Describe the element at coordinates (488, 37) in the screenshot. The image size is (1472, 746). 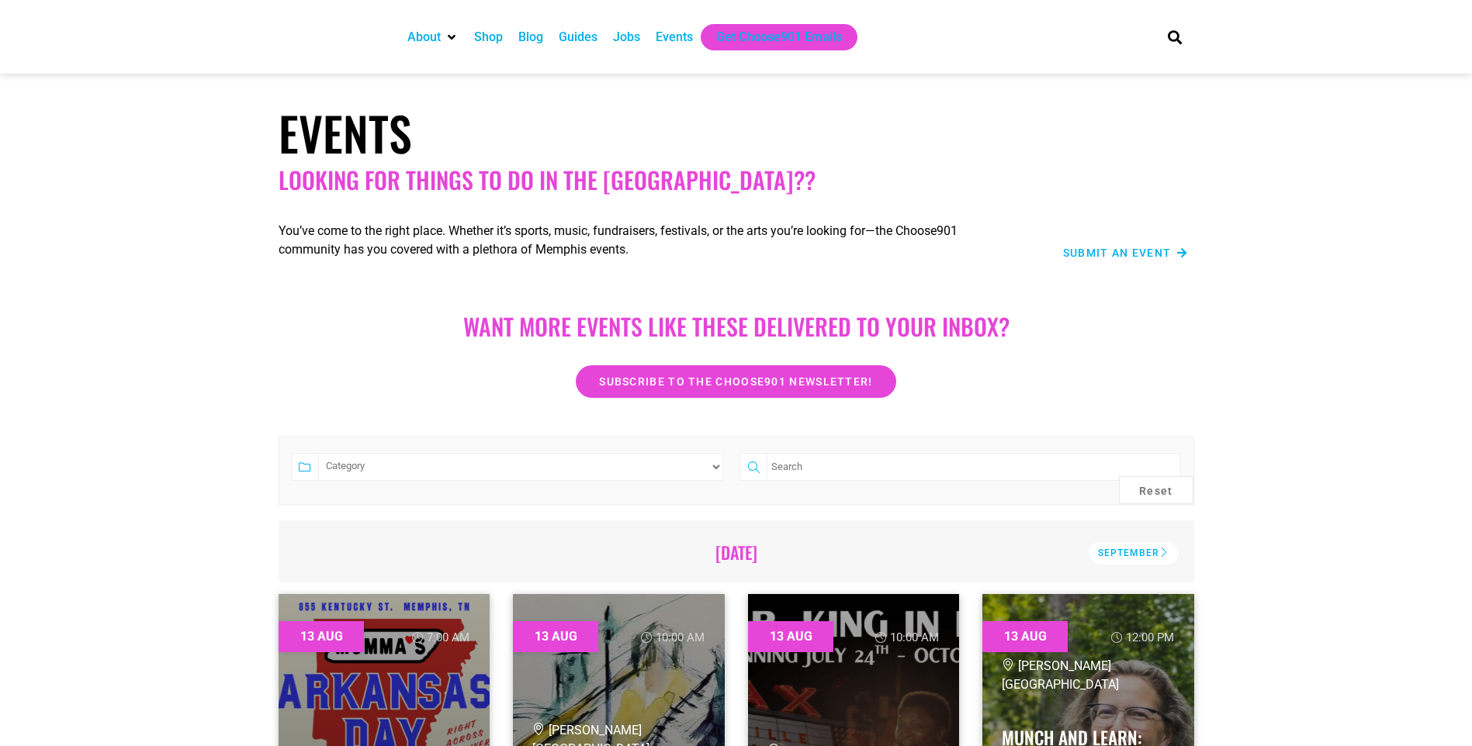
I see `a: Shop` at that location.